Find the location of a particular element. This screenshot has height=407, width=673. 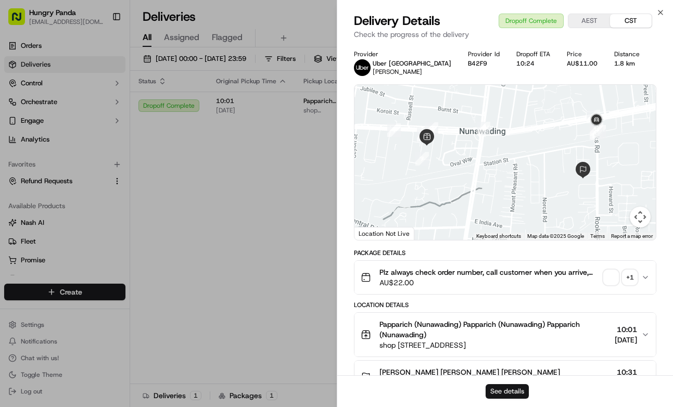

input: Got a question? Start typing here... is located at coordinates (107, 72).